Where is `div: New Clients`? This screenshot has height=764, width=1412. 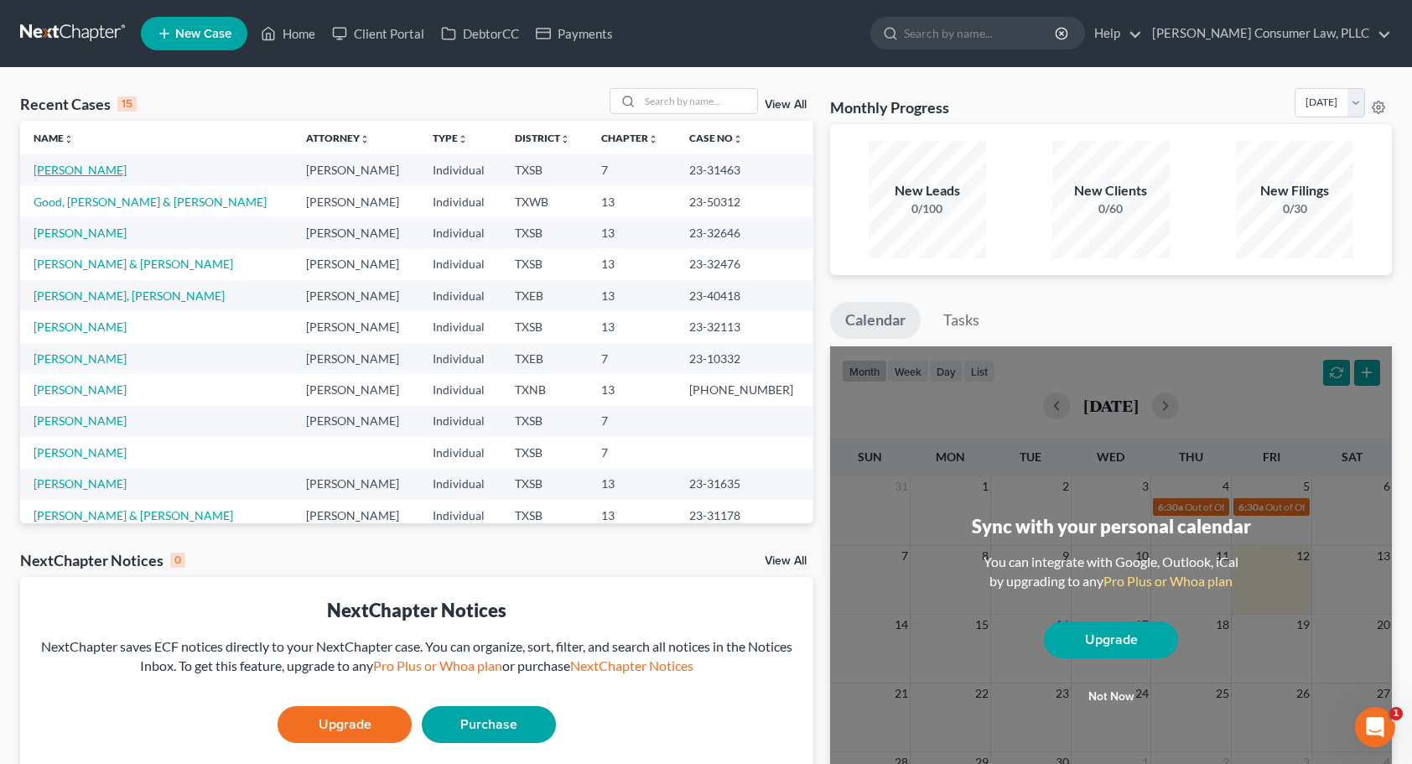
div: New Clients is located at coordinates (1111, 190).